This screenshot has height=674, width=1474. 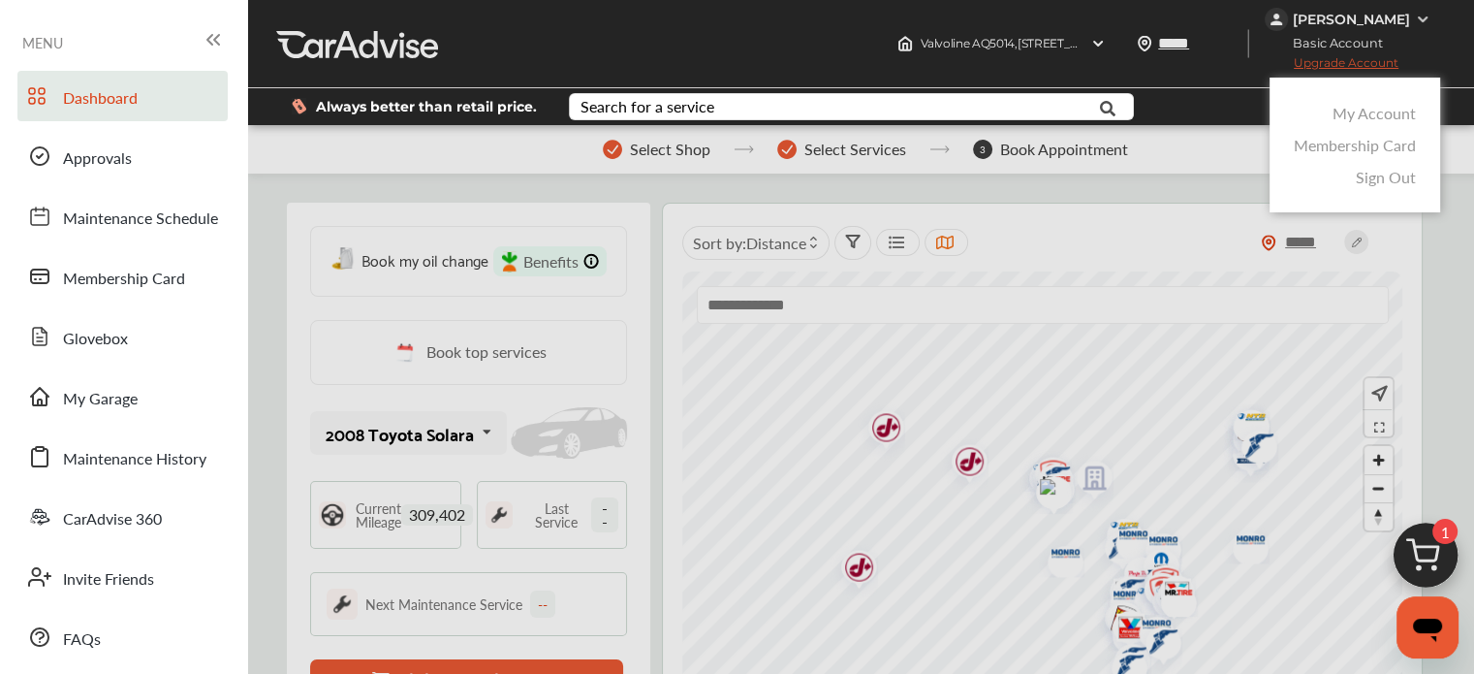 I want to click on span: Invite Friends, so click(x=109, y=580).